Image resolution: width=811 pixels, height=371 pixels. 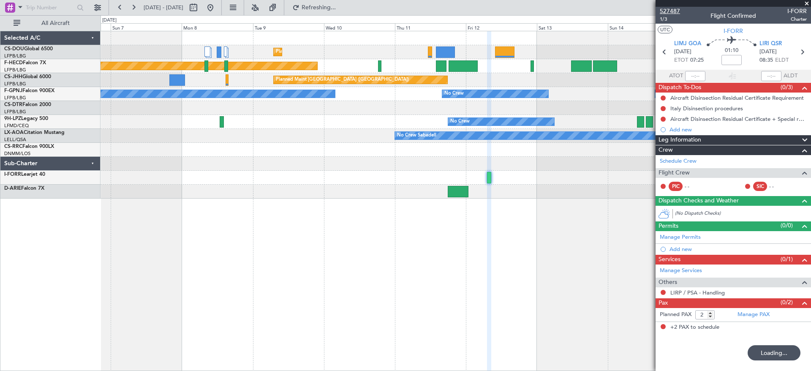 I want to click on div: PIC, so click(x=675, y=186).